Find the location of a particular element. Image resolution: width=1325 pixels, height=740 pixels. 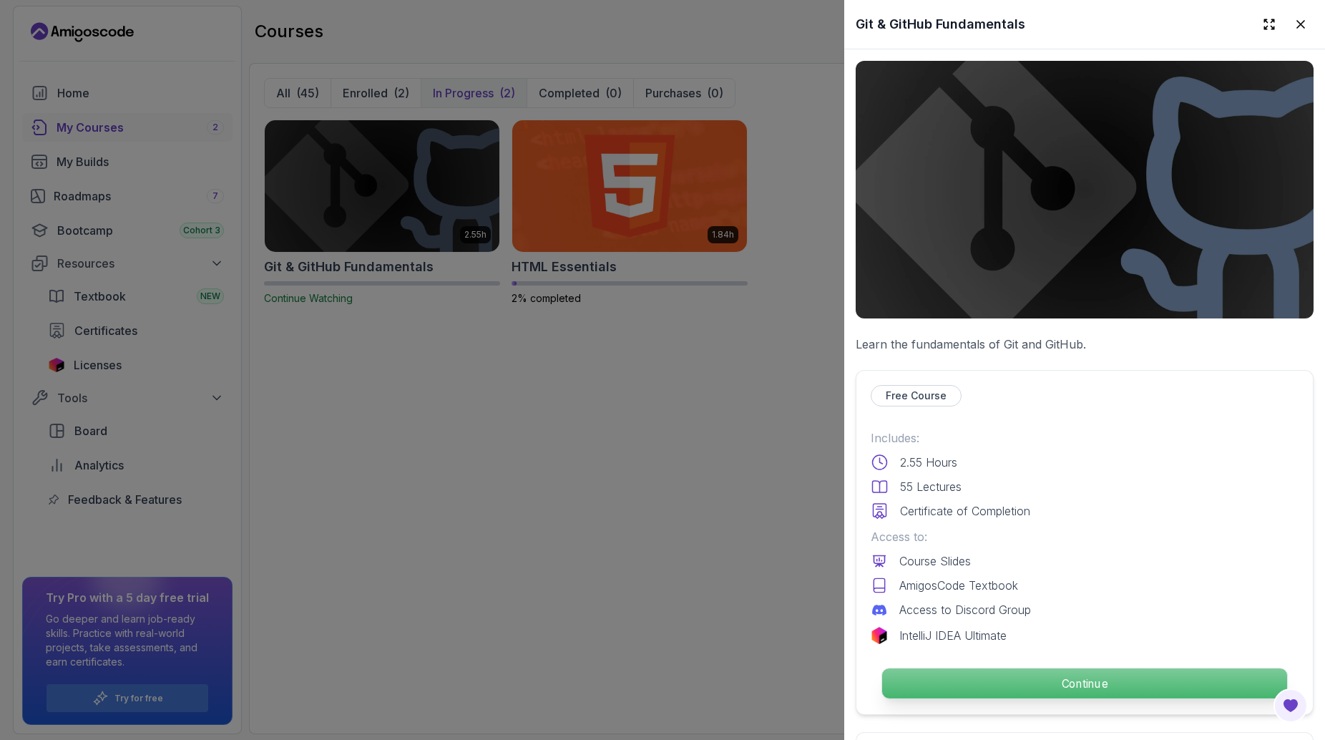

p: AmigosCode Textbook is located at coordinates (959, 585).